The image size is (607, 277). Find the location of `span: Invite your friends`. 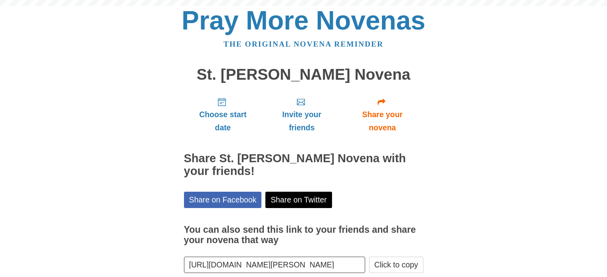

span: Invite your friends is located at coordinates (301, 121).